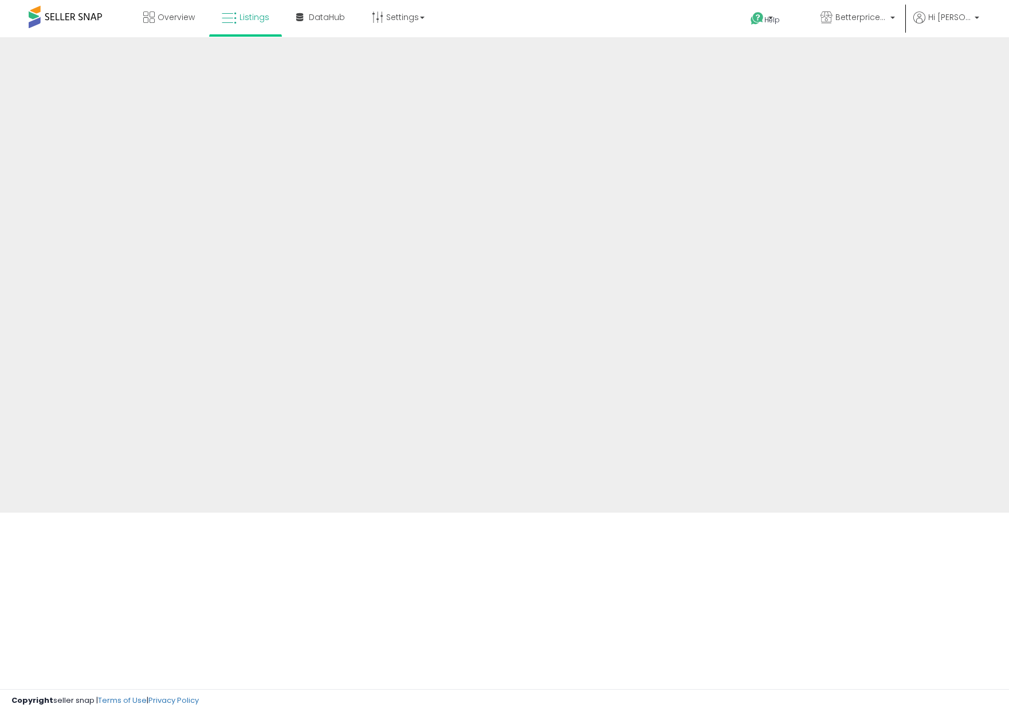 This screenshot has width=1009, height=712. I want to click on span: Help, so click(772, 19).